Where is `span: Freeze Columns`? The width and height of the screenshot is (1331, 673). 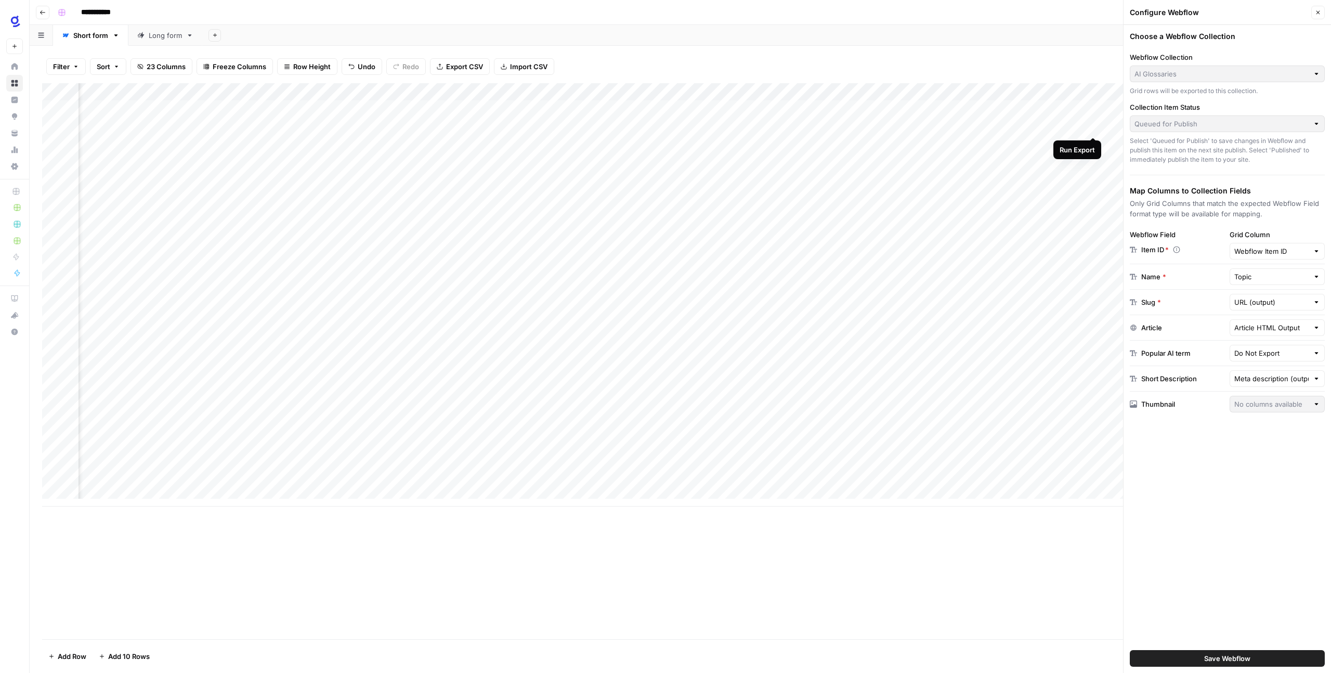
span: Freeze Columns is located at coordinates (239, 67).